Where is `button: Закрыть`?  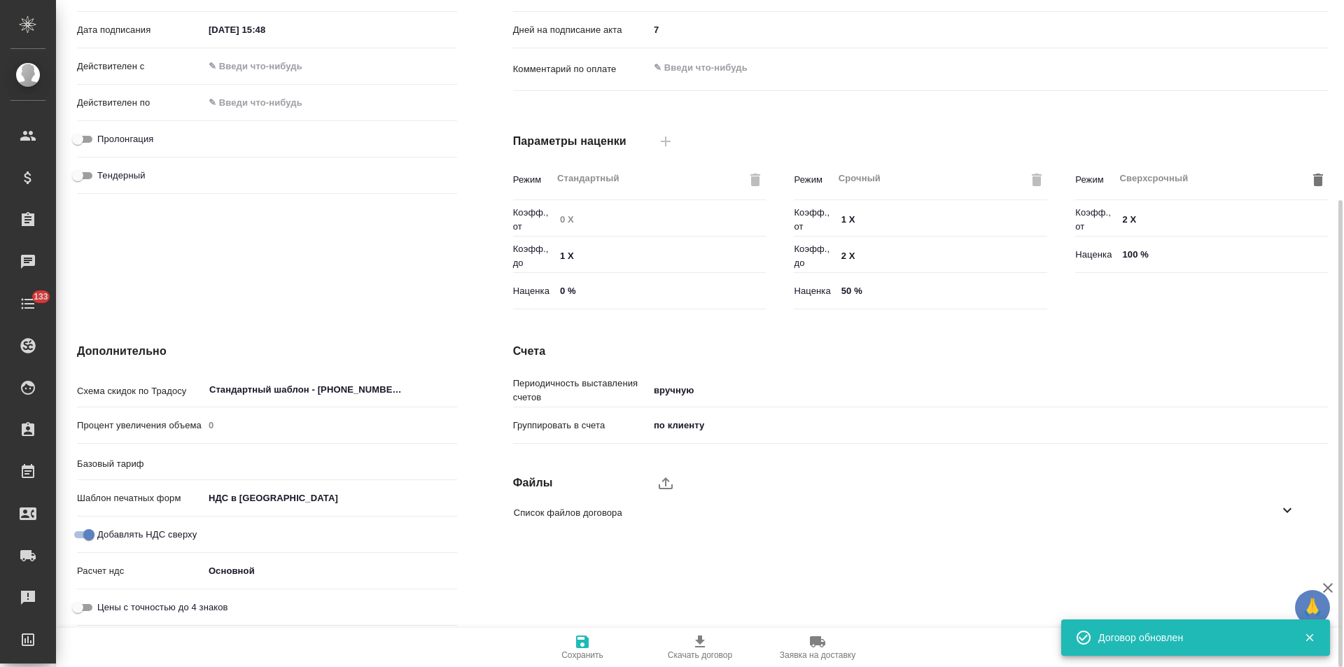
button: Закрыть is located at coordinates (1309, 638).